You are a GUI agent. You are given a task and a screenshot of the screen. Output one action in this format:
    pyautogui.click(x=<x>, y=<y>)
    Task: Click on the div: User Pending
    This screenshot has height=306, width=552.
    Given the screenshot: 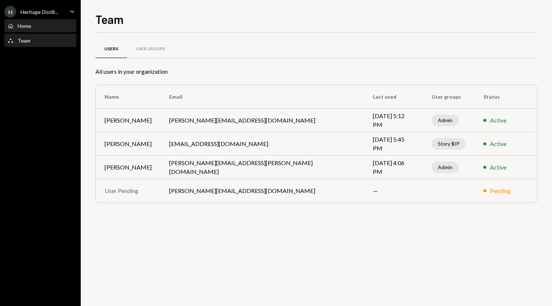 What is the action you would take?
    pyautogui.click(x=128, y=191)
    